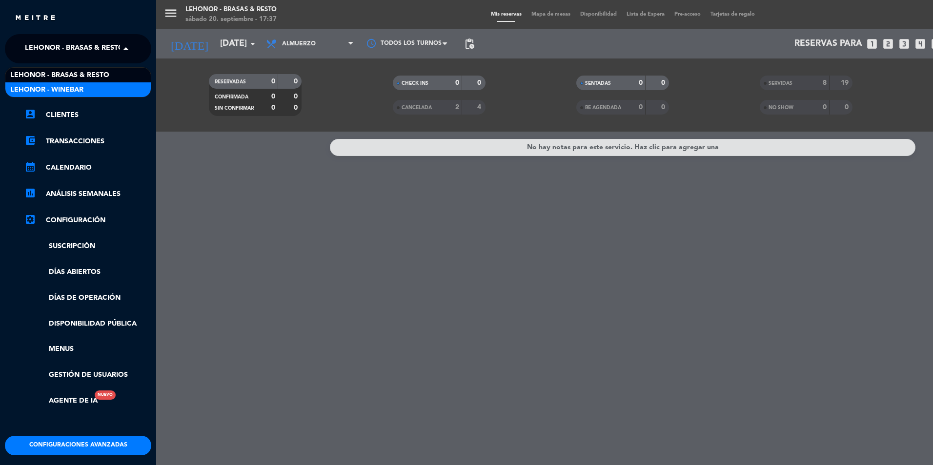 The image size is (933, 465). I want to click on a: account_boxClientes, so click(88, 115).